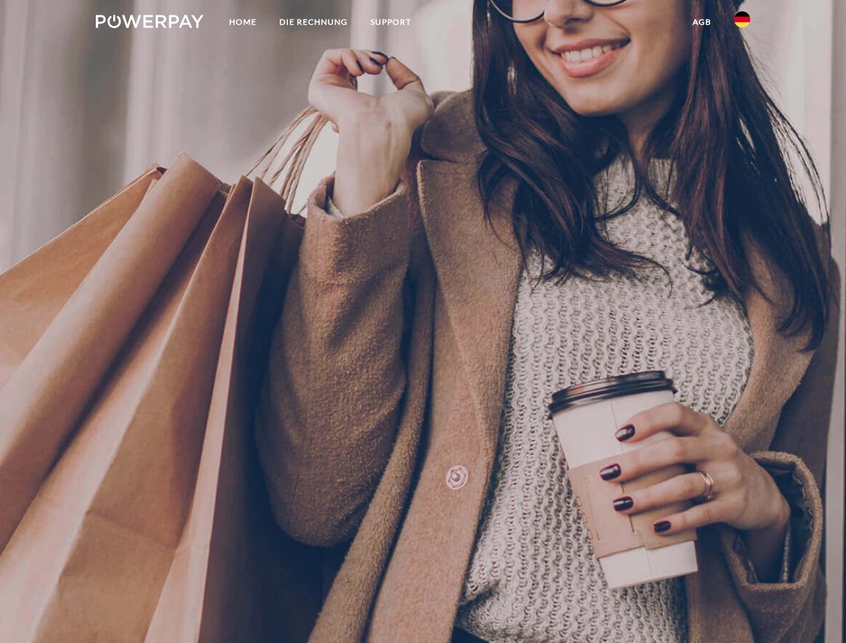 The width and height of the screenshot is (846, 643). I want to click on img: de, so click(743, 19).